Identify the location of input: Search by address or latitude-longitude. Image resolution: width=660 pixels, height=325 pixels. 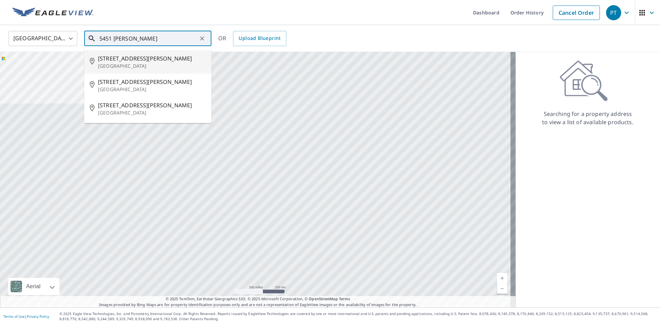
(148, 38).